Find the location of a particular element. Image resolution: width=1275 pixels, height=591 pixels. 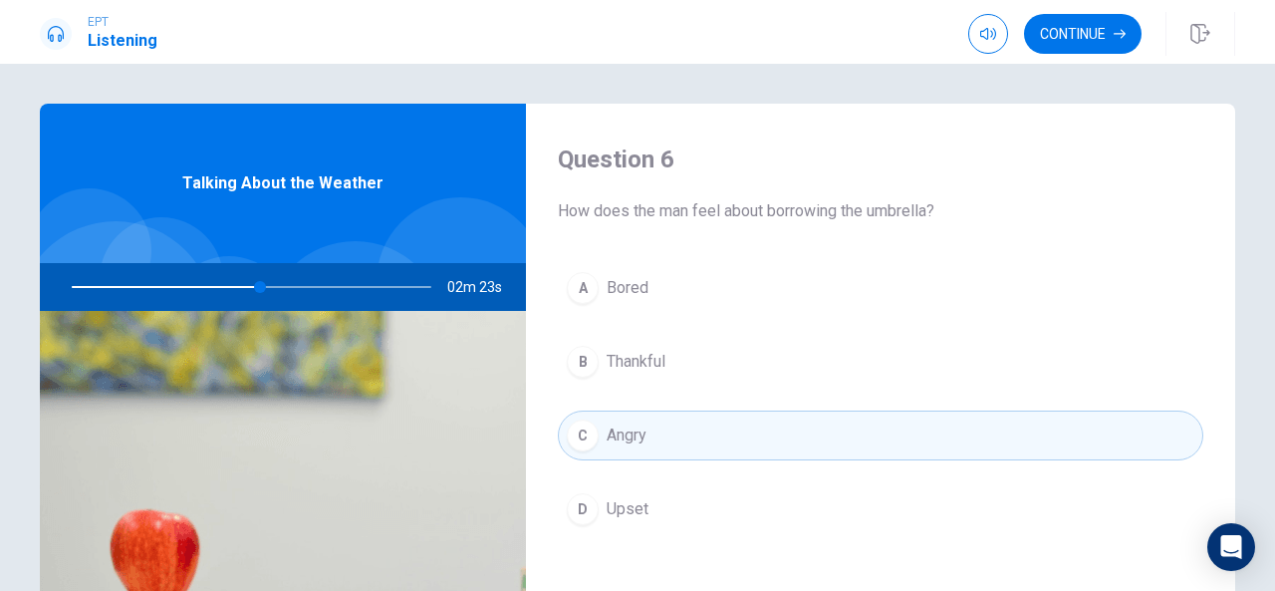

button: DUpset is located at coordinates (881, 509).